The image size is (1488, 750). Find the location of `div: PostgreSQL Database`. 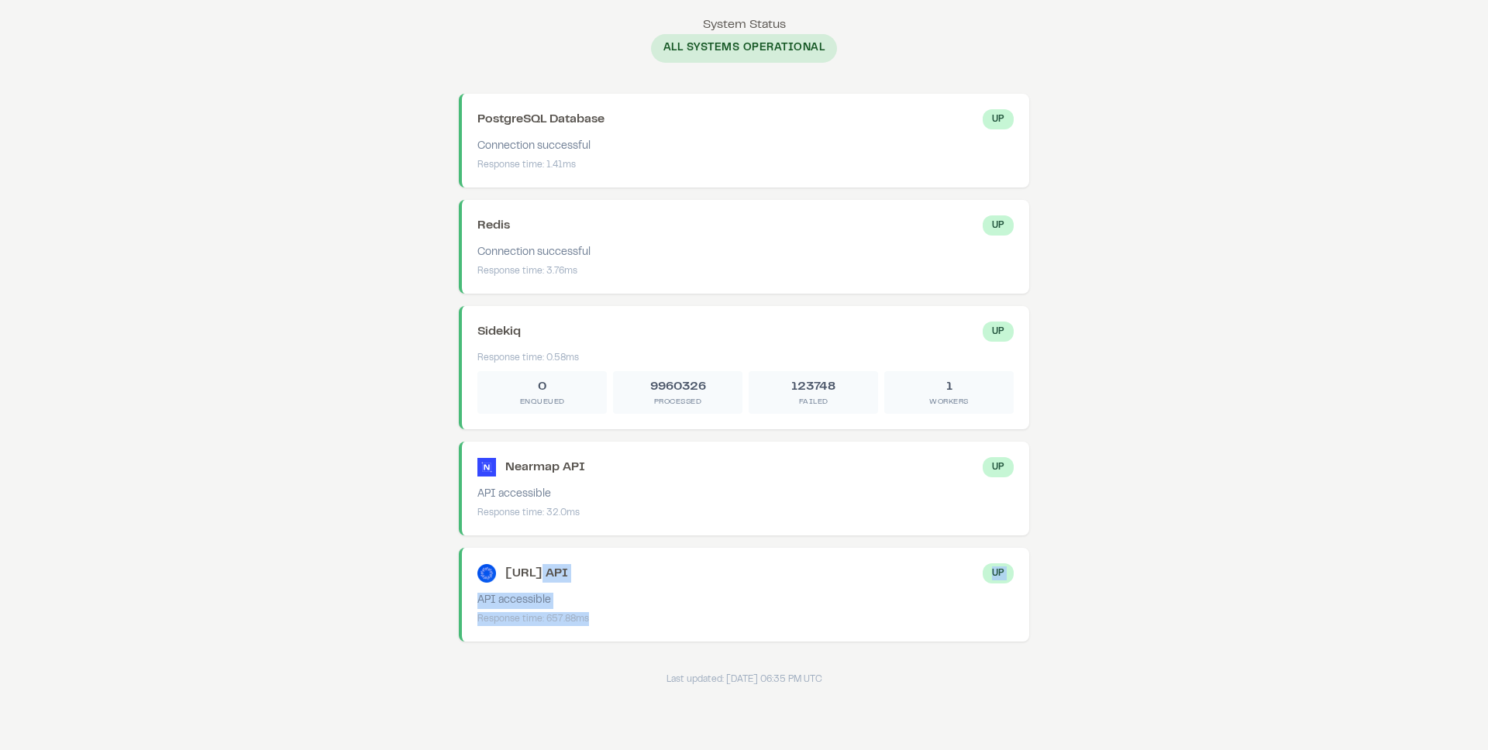

div: PostgreSQL Database is located at coordinates (541, 119).